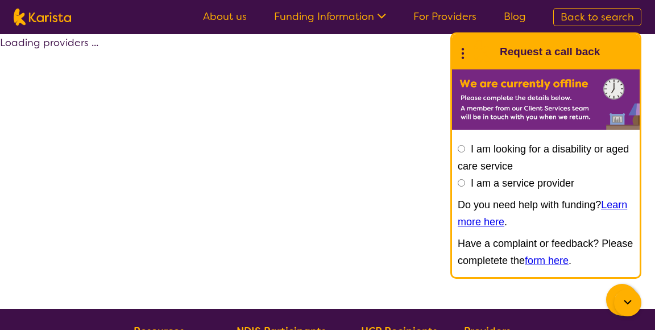 The image size is (655, 330). Describe the element at coordinates (545, 252) in the screenshot. I see `p: Have a complaint or feedback? Please completete the .` at that location.